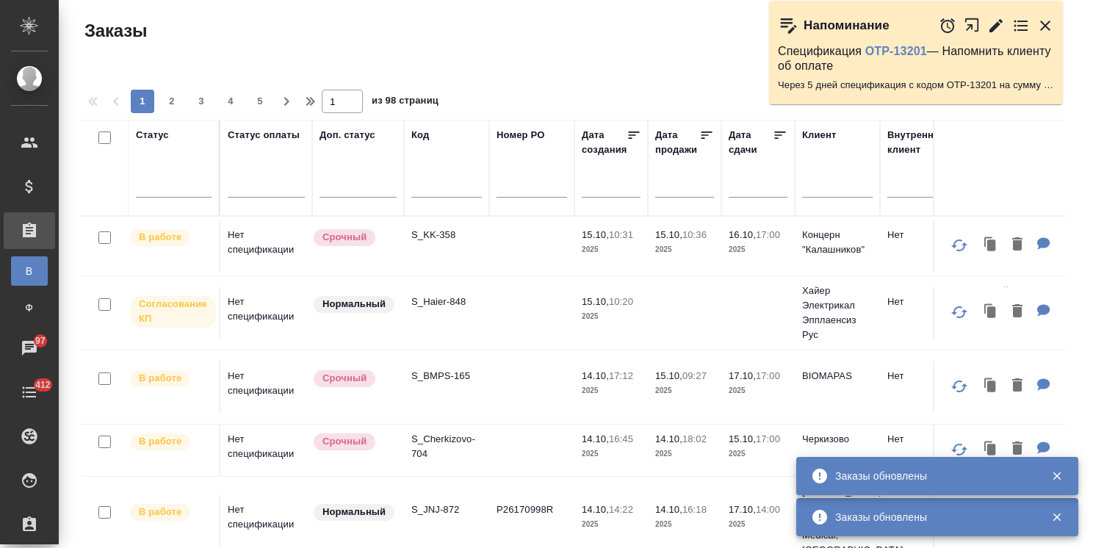  Describe the element at coordinates (260, 101) in the screenshot. I see `span: 5` at that location.